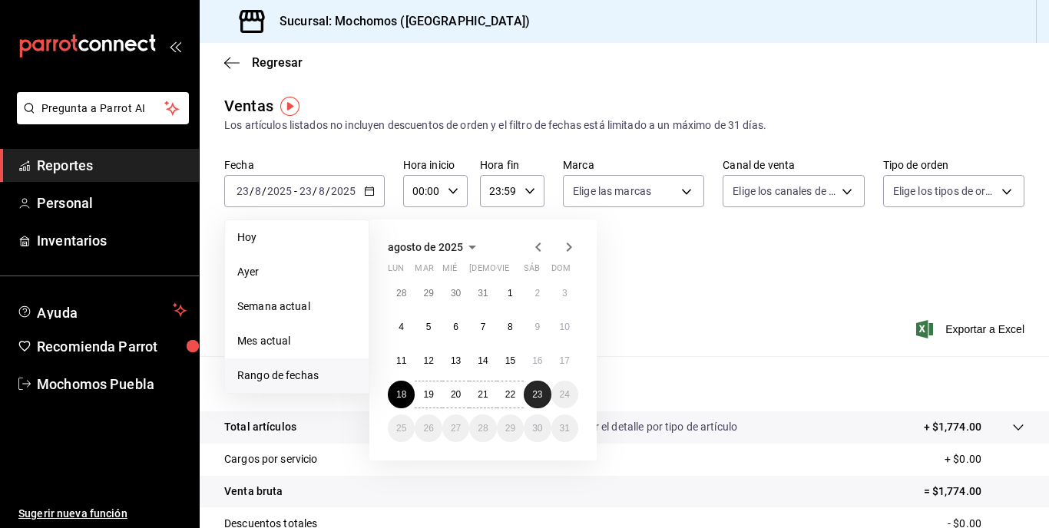 This screenshot has width=1049, height=528. What do you see at coordinates (296, 341) in the screenshot?
I see `span: Mes actual` at bounding box center [296, 341].